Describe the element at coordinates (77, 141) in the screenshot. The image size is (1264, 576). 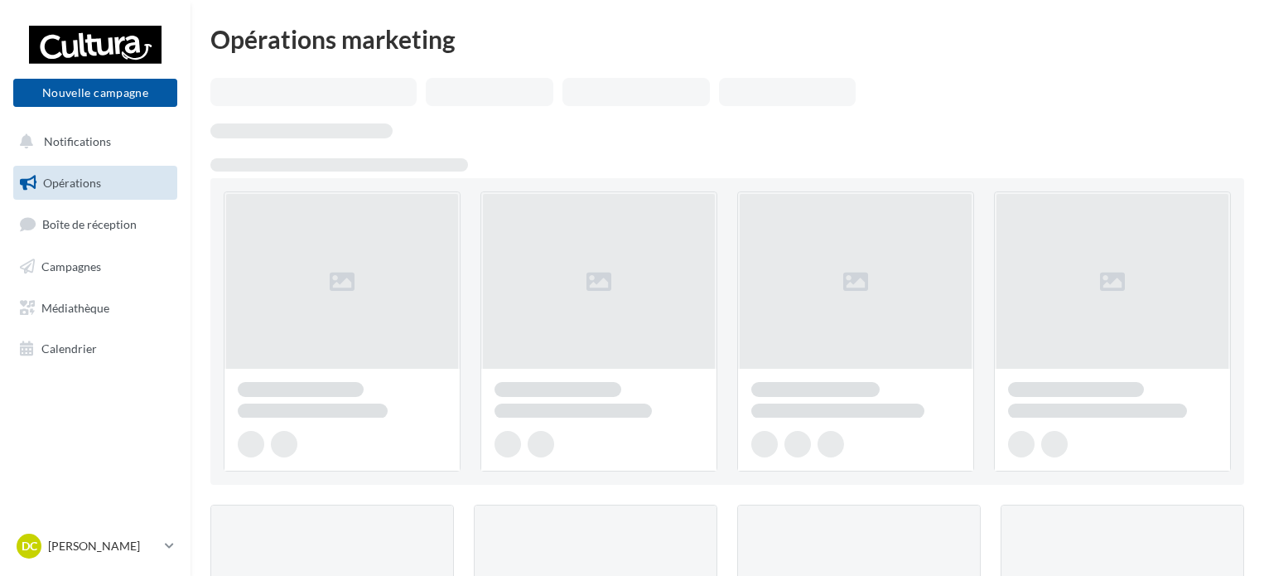
I see `span: Notifications` at that location.